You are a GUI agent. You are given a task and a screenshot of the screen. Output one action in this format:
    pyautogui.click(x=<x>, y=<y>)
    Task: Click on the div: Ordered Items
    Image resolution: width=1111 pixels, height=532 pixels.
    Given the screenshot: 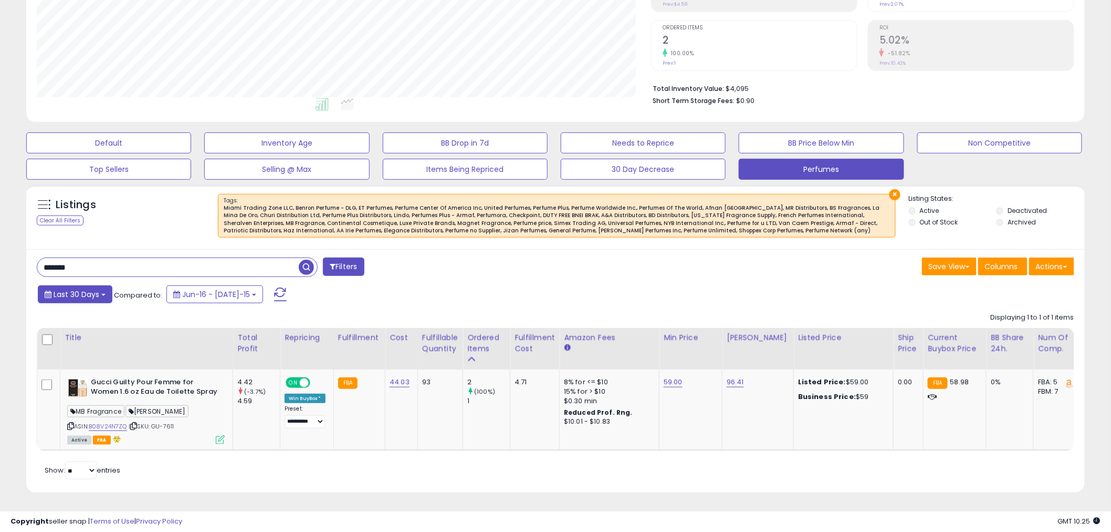 What is the action you would take?
    pyautogui.click(x=486, y=343)
    